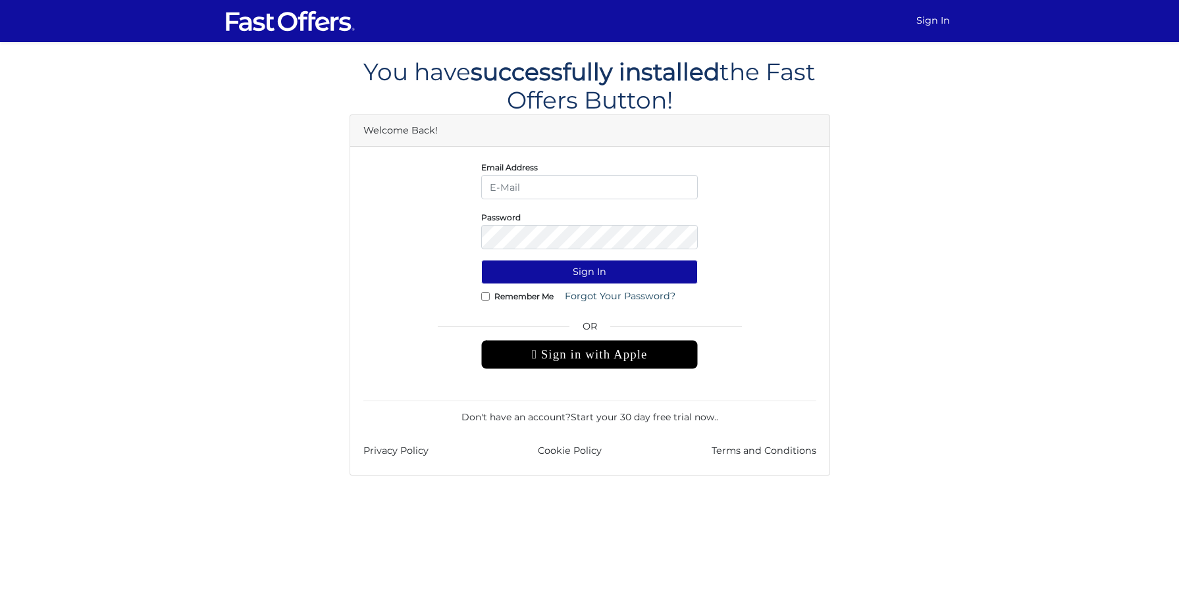 This screenshot has height=590, width=1179. Describe the element at coordinates (569, 451) in the screenshot. I see `a: Cookie Policy` at that location.